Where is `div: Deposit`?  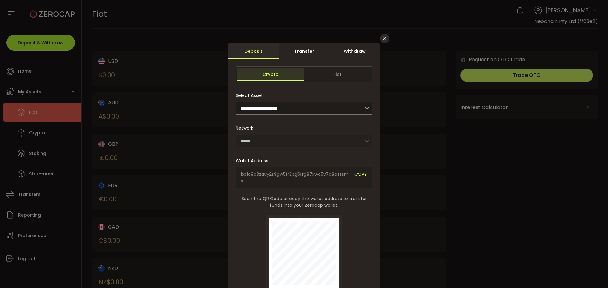 div: Deposit is located at coordinates (253, 51).